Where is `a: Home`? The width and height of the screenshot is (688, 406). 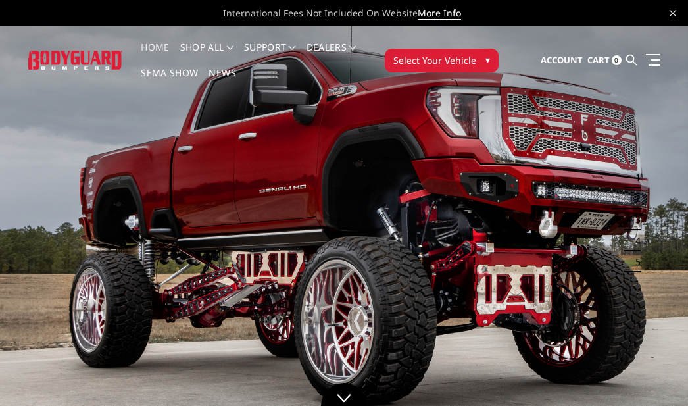 a: Home is located at coordinates (154, 55).